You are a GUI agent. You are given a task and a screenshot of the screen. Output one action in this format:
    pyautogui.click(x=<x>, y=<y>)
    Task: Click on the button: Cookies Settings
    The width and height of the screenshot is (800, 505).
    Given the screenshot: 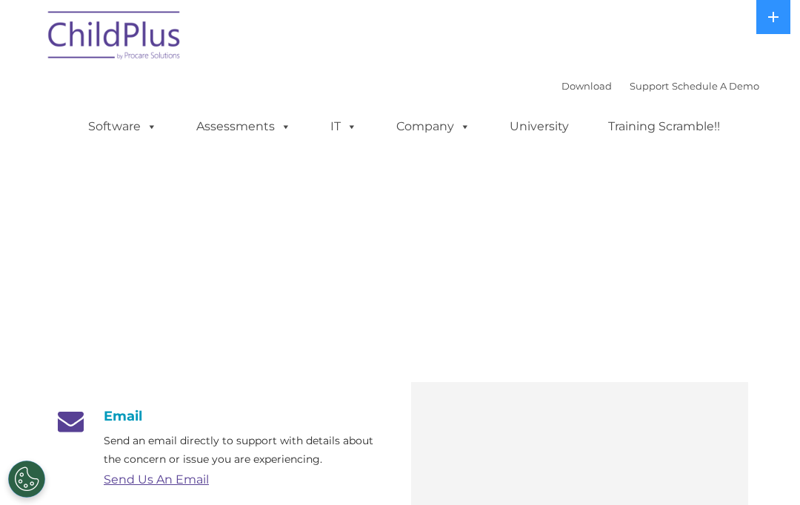 What is the action you would take?
    pyautogui.click(x=27, y=479)
    